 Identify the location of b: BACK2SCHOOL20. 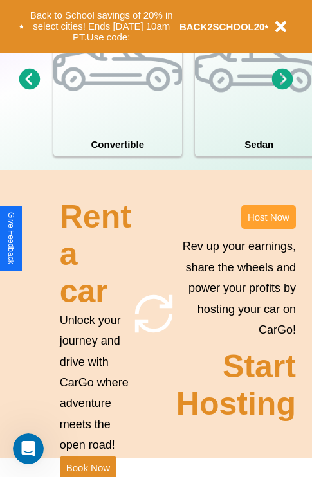
(222, 26).